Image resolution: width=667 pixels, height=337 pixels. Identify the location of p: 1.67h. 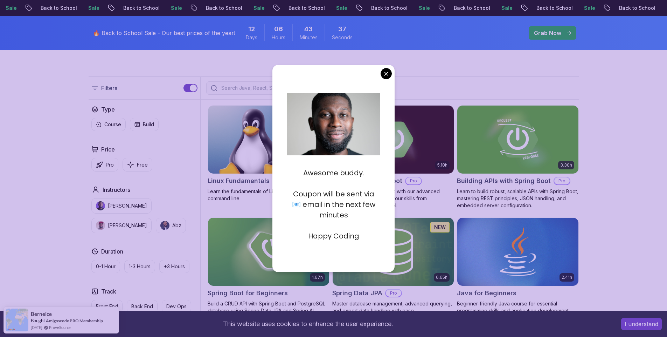
(317, 277).